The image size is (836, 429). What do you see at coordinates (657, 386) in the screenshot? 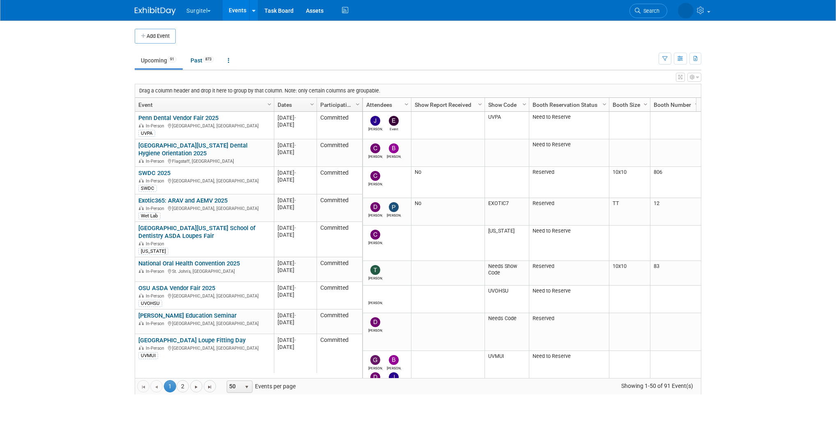
I see `span: Showing 1-50 of 91 Event(s)` at bounding box center [657, 386].